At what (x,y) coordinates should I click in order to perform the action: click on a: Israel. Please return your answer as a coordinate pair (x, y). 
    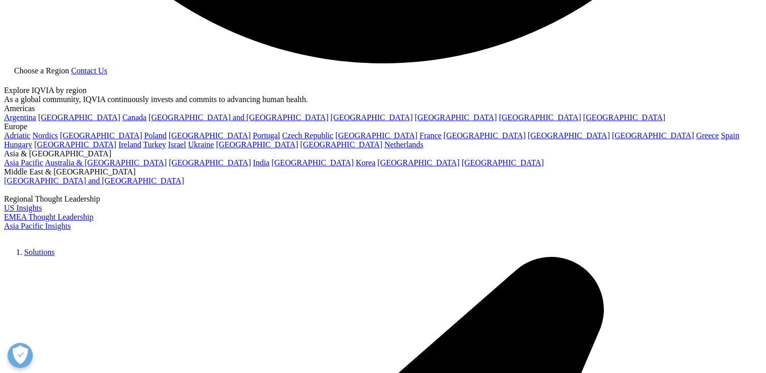
    Looking at the image, I should click on (177, 144).